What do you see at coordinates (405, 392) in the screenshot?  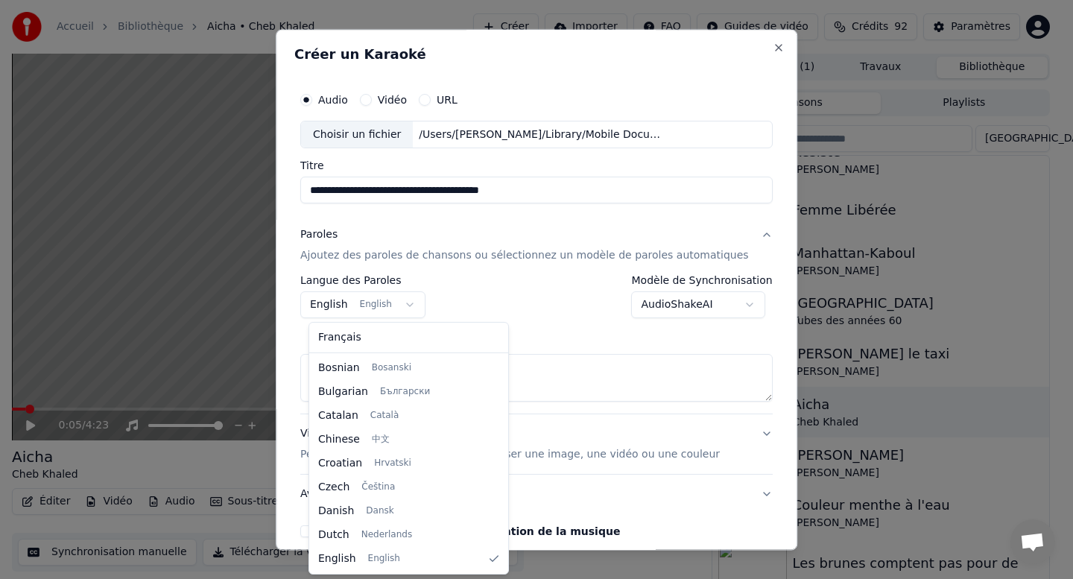 I see `span: Български` at bounding box center [405, 392].